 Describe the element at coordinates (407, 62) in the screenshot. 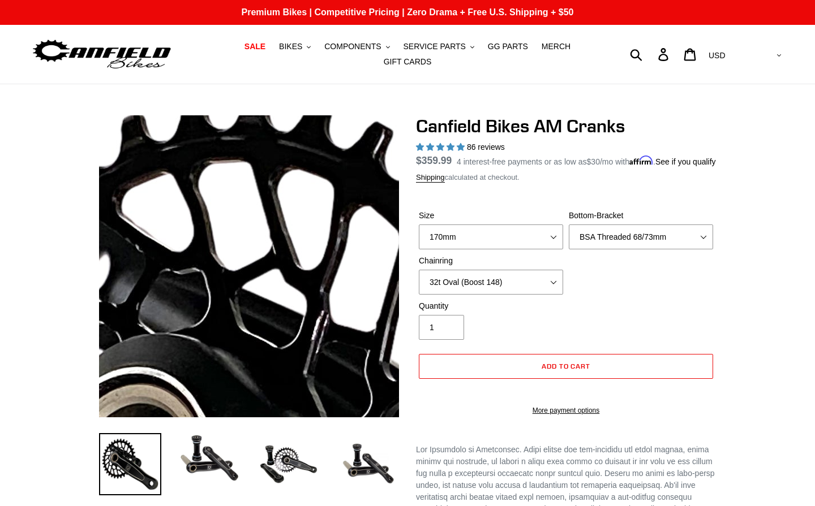

I see `span: GIFT CARDS` at that location.